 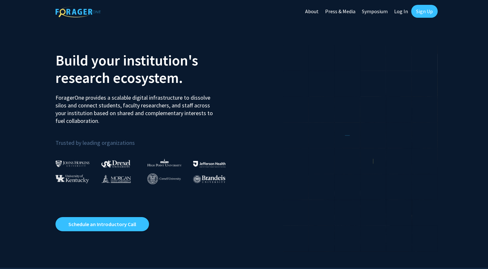 What do you see at coordinates (425, 11) in the screenshot?
I see `a: Sign Up` at bounding box center [425, 11].